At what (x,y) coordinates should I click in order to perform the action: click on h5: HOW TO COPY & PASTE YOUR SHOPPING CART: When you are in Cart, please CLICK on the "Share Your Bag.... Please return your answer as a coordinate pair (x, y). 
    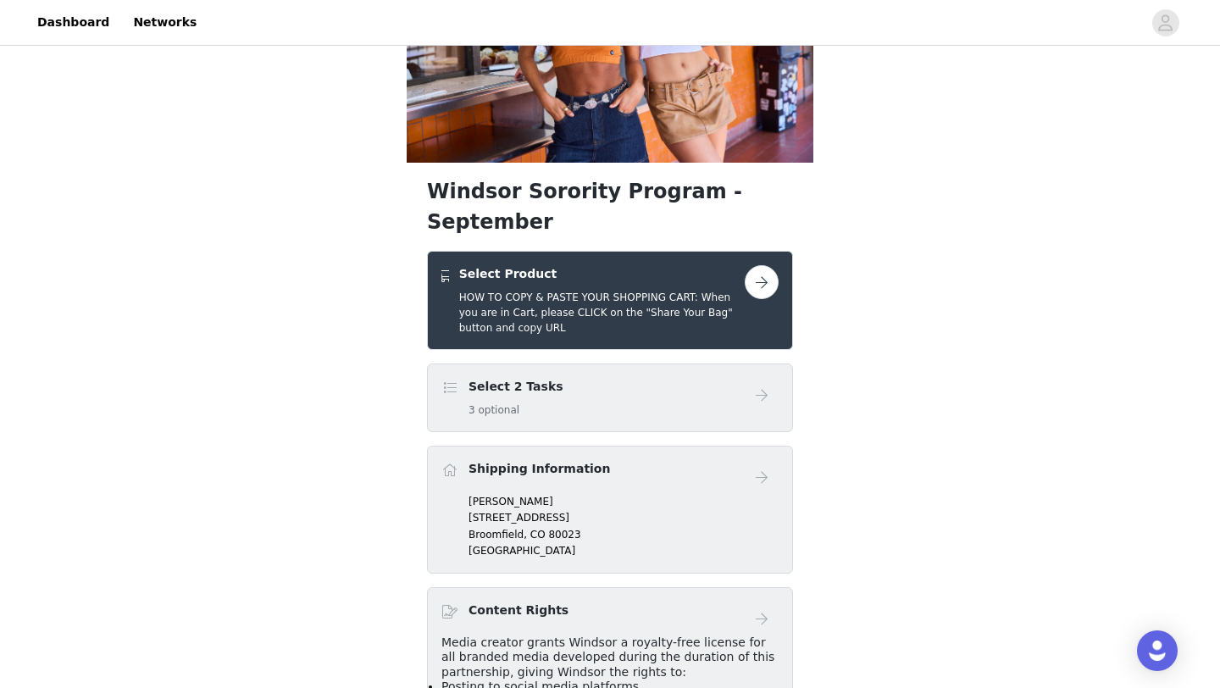
    Looking at the image, I should click on (602, 313).